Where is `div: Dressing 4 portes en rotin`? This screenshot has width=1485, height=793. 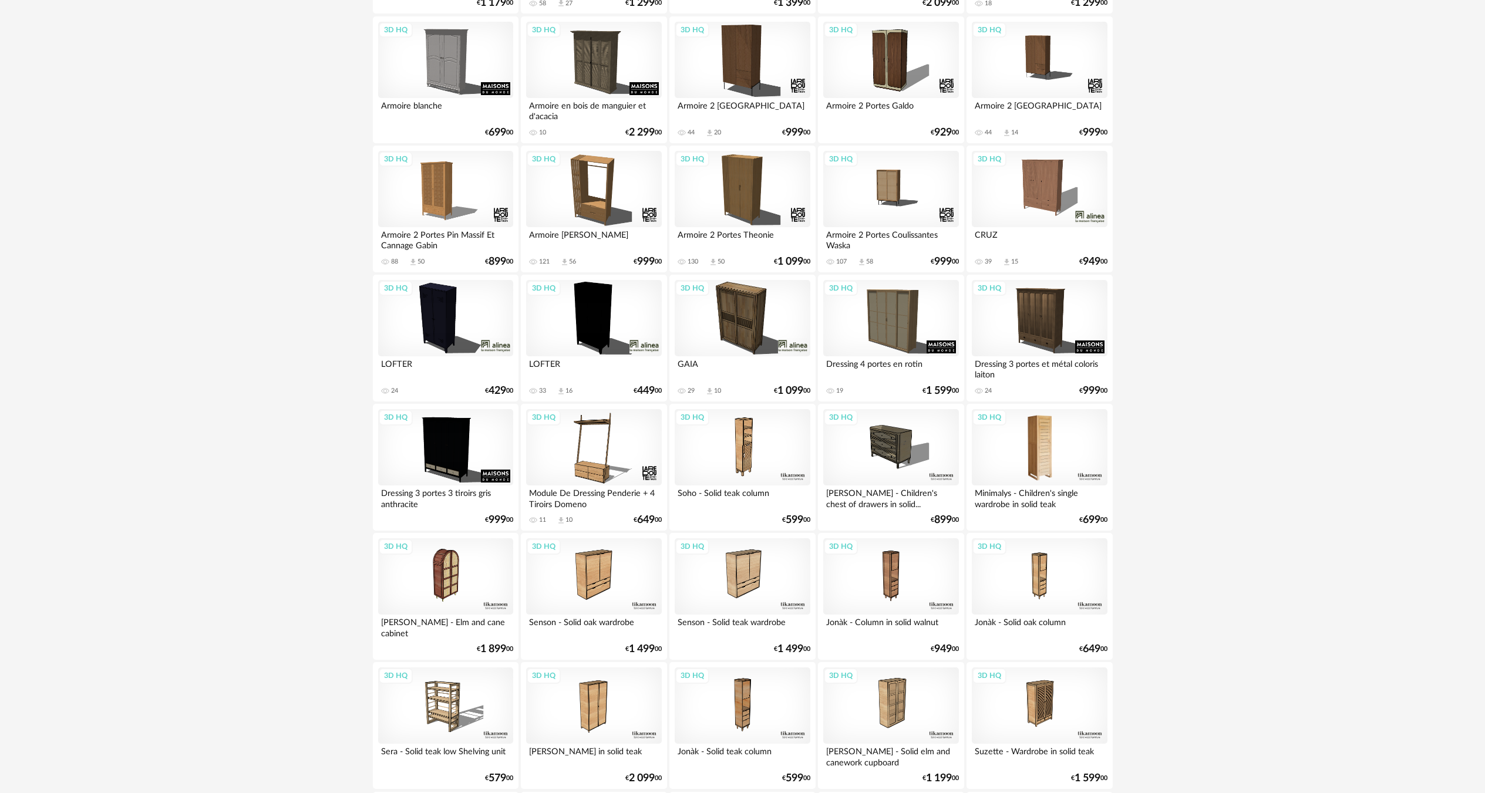
div: Dressing 4 portes en rotin is located at coordinates (891, 368).